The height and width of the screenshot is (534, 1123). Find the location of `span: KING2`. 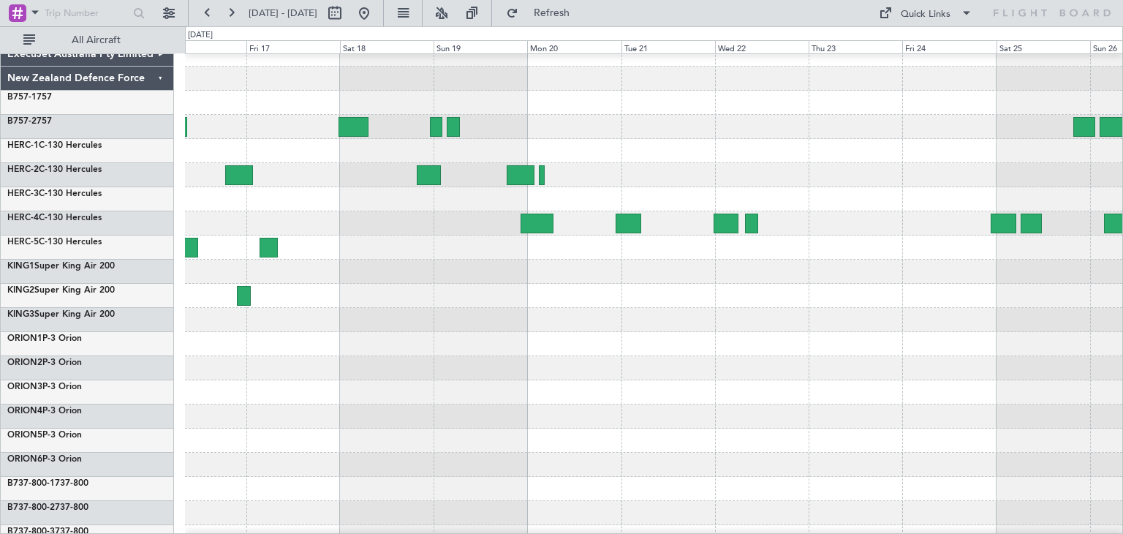

span: KING2 is located at coordinates (20, 290).